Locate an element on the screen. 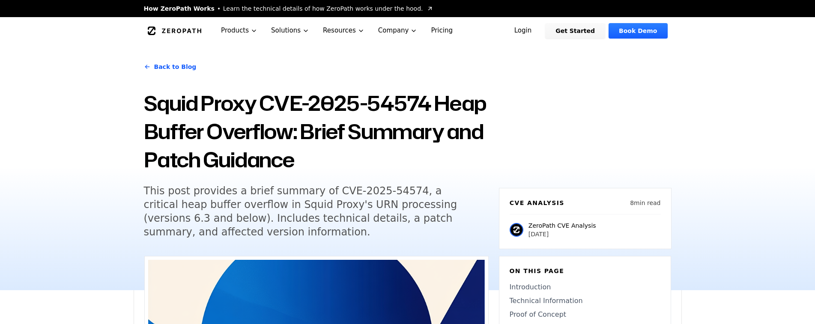  a: Proof of Concept is located at coordinates (585, 315).